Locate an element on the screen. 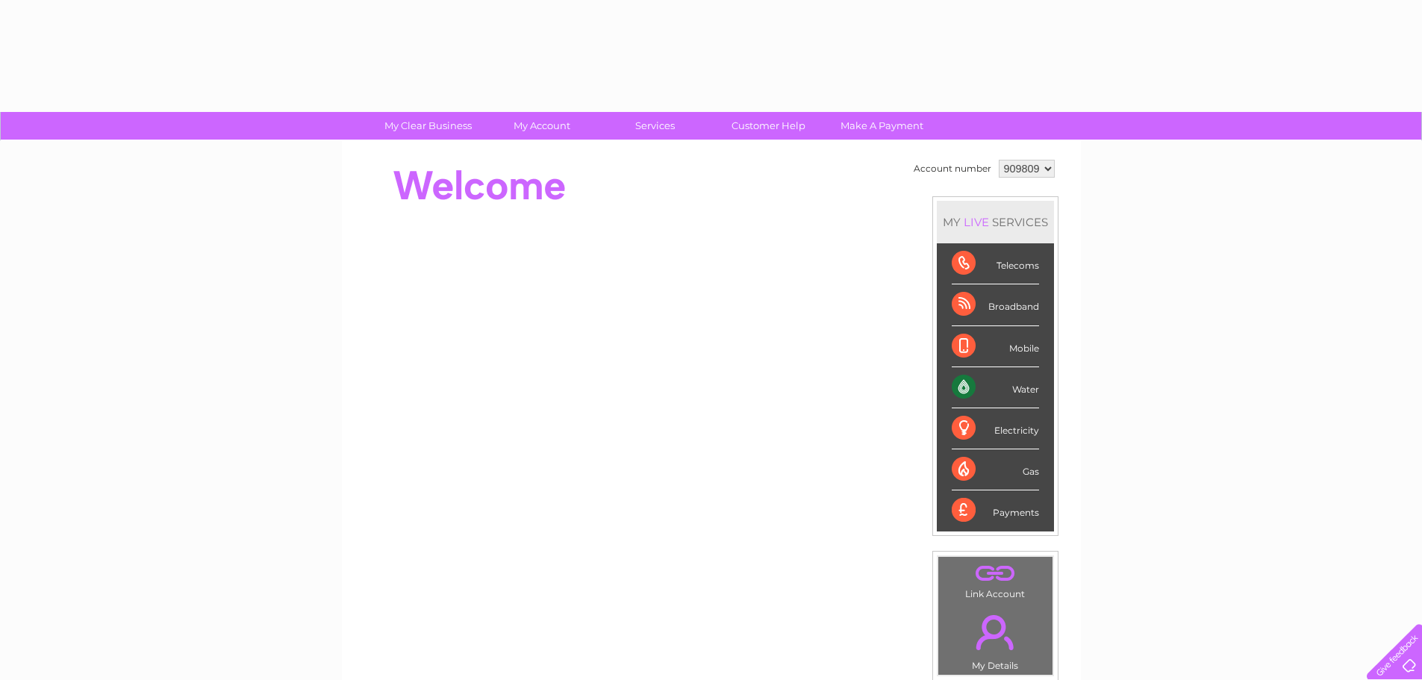  td: My Details is located at coordinates (995, 639).